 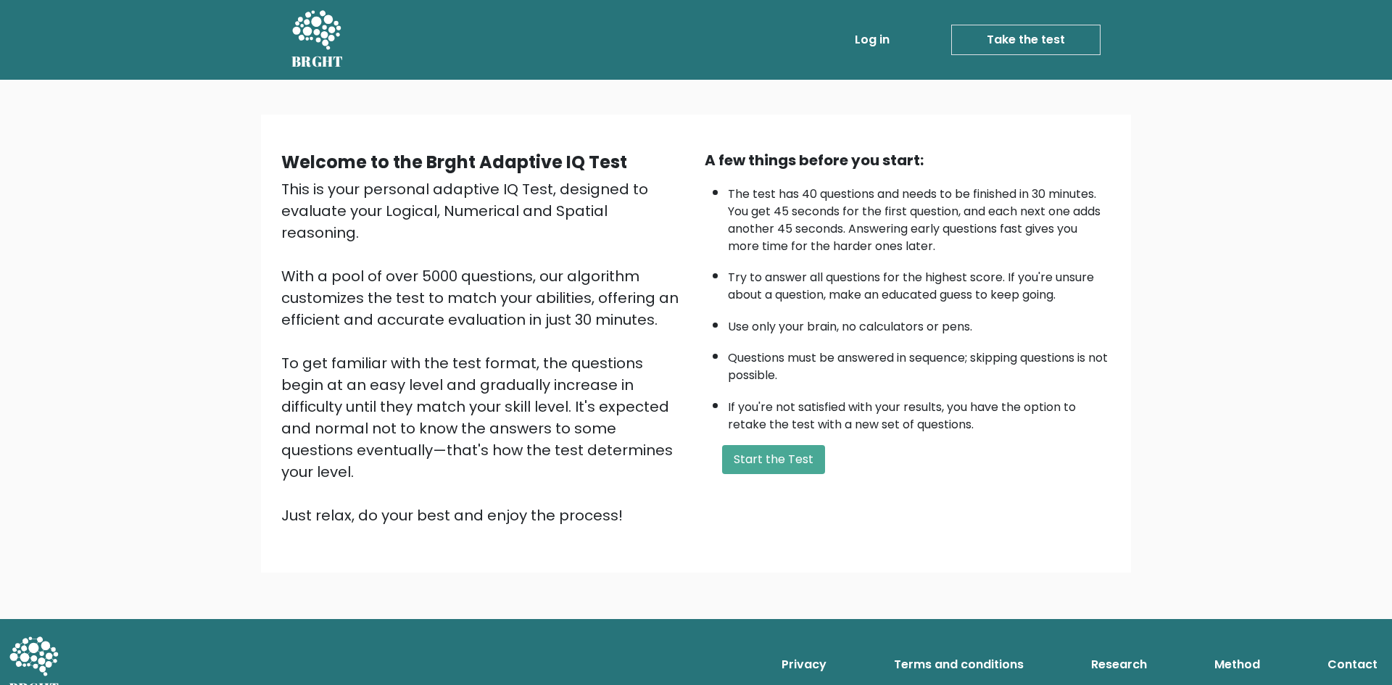 What do you see at coordinates (1237, 665) in the screenshot?
I see `a: Method` at bounding box center [1237, 665].